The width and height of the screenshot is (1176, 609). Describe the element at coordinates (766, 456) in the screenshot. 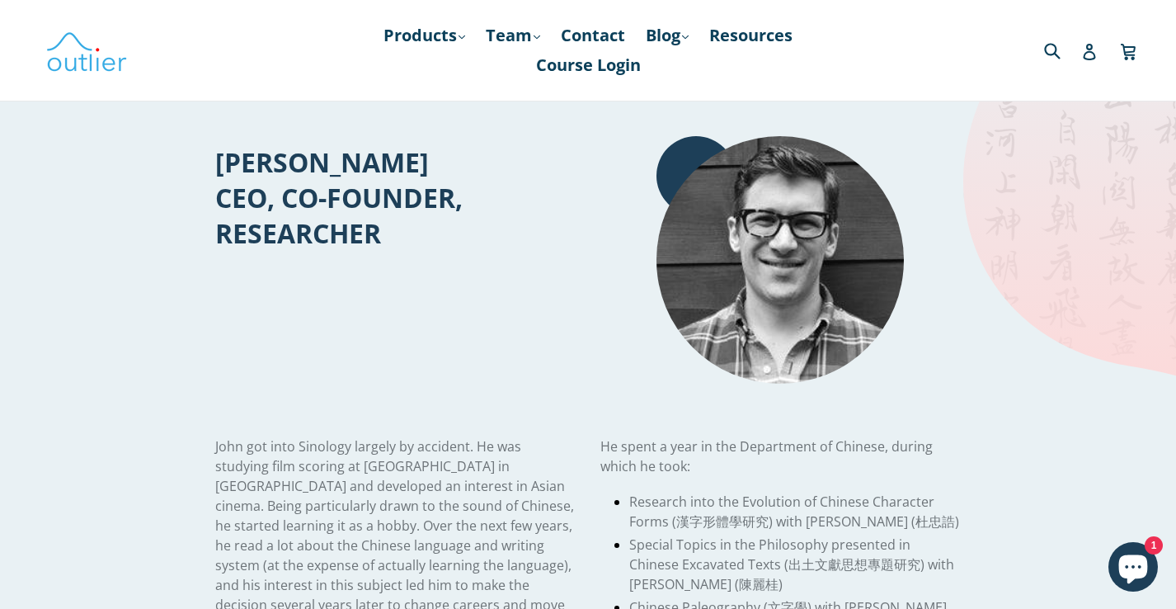

I see `span: He spent a year in the Department of Chinese, during which he took:` at that location.